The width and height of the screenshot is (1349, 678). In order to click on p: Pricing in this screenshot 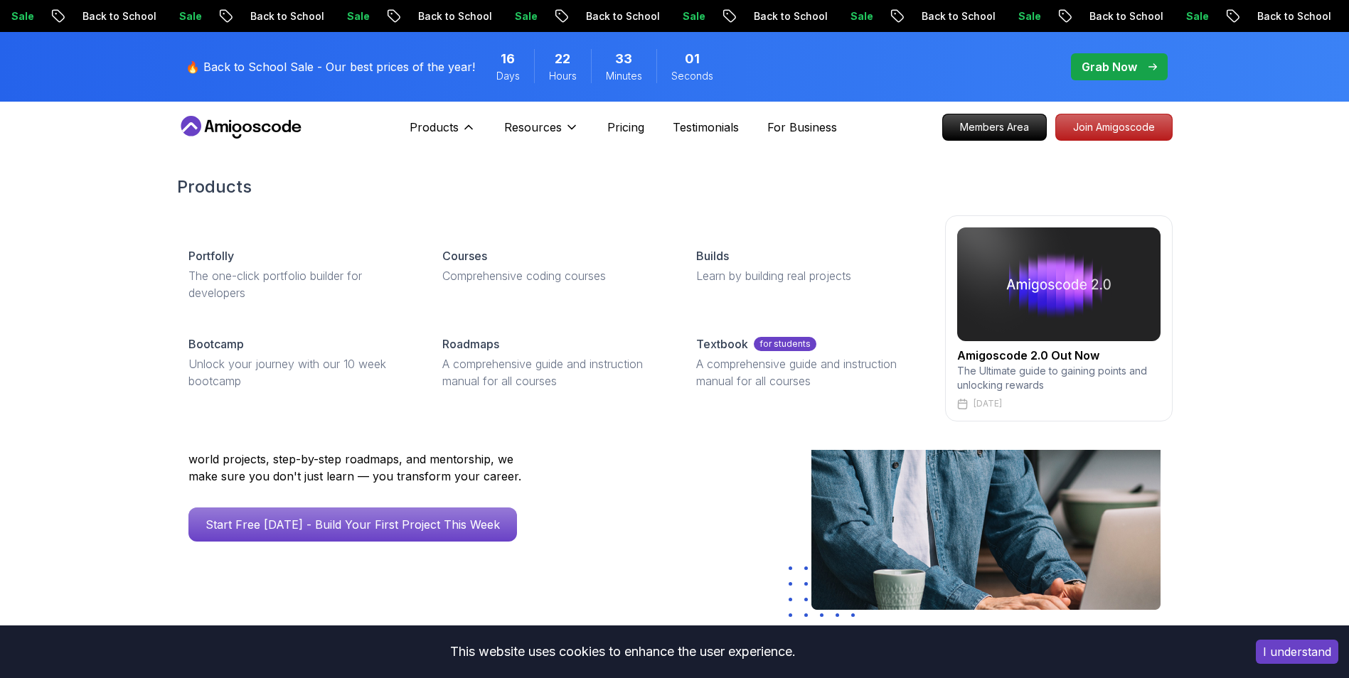, I will do `click(626, 127)`.